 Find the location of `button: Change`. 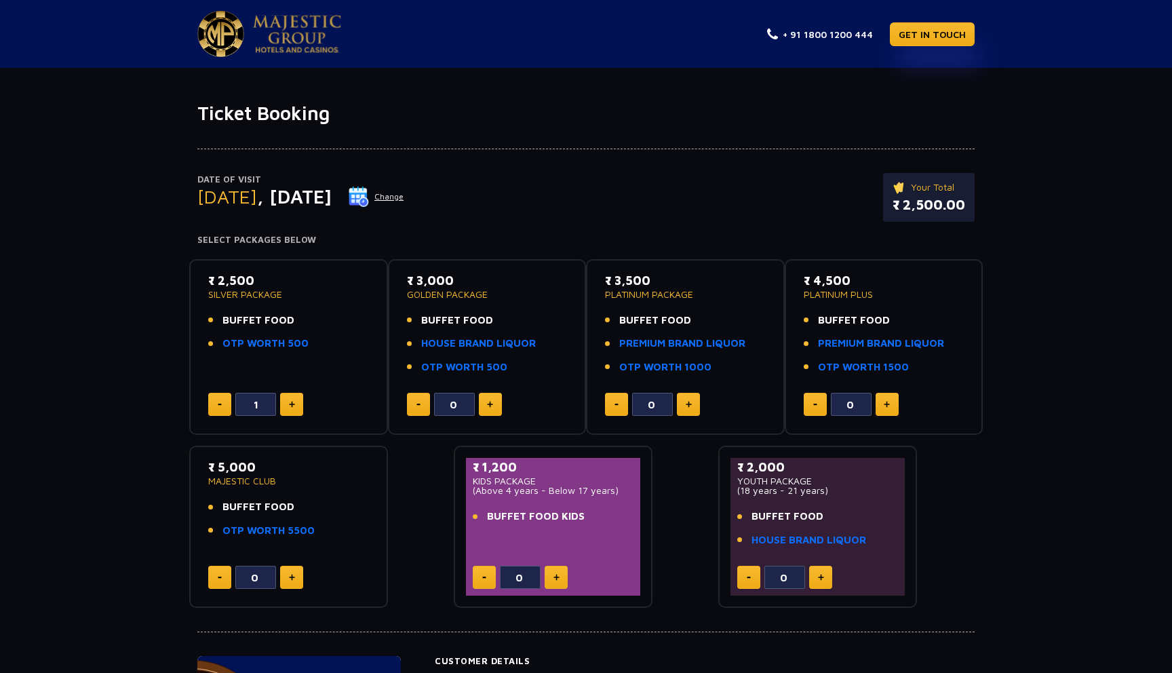

button: Change is located at coordinates (376, 197).